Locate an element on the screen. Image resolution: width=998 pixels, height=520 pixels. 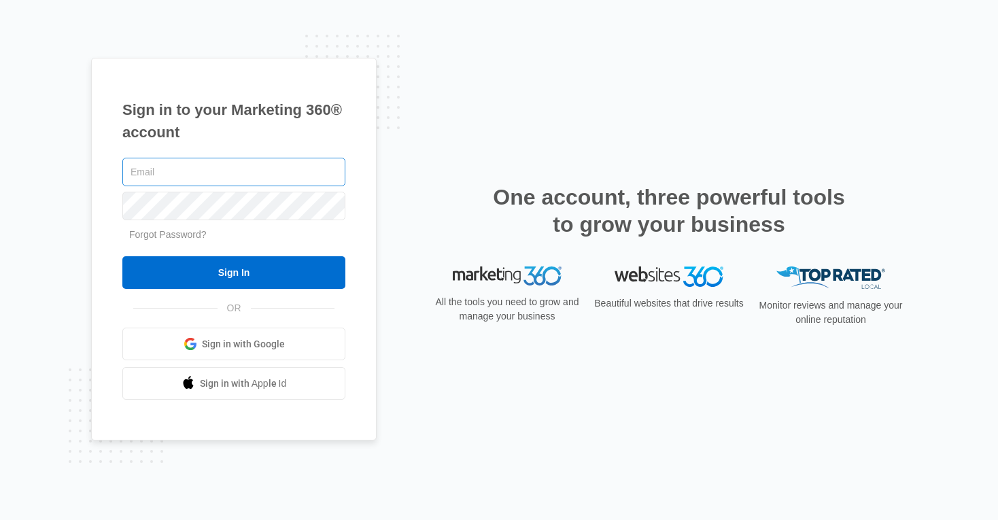
span: Sign in with Google is located at coordinates (243, 344).